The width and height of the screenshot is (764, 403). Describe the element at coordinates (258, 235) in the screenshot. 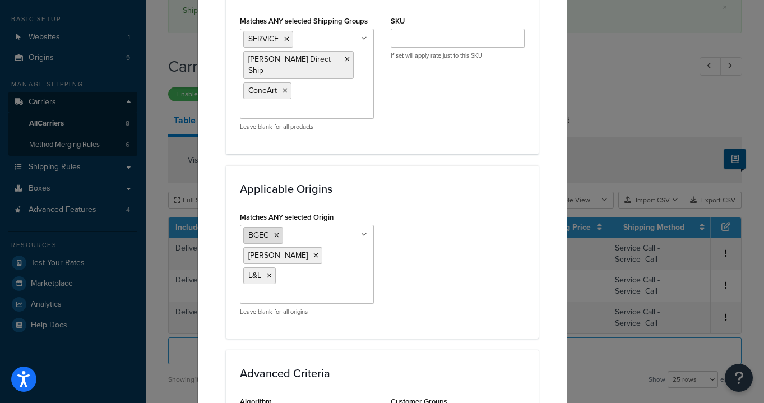

I see `span: BGEC` at that location.